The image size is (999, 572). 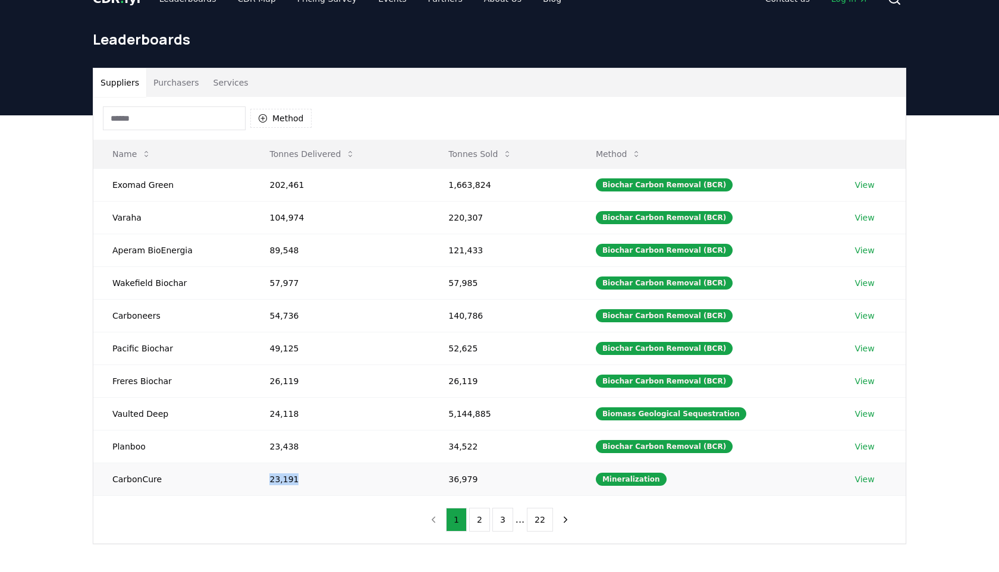 I want to click on td: Carboneers, so click(x=172, y=315).